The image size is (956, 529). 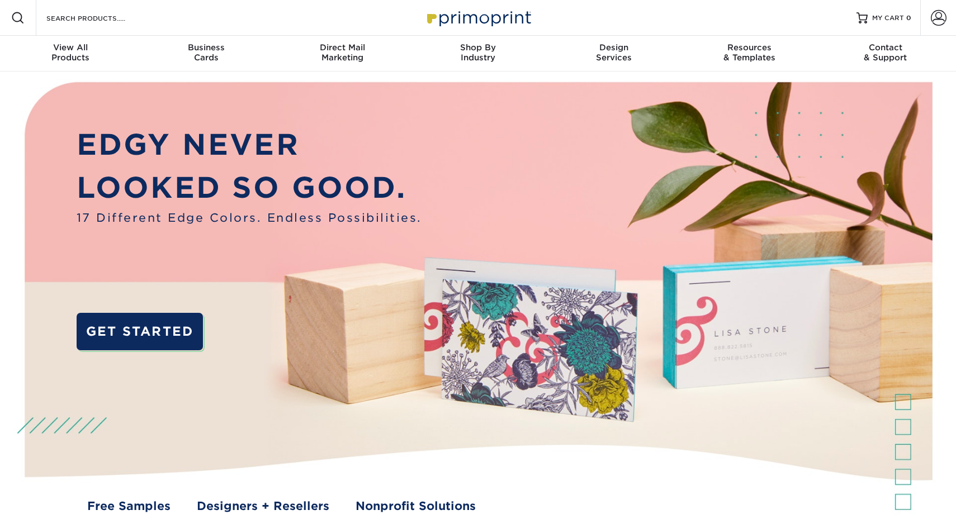 I want to click on div: & Support, so click(x=885, y=53).